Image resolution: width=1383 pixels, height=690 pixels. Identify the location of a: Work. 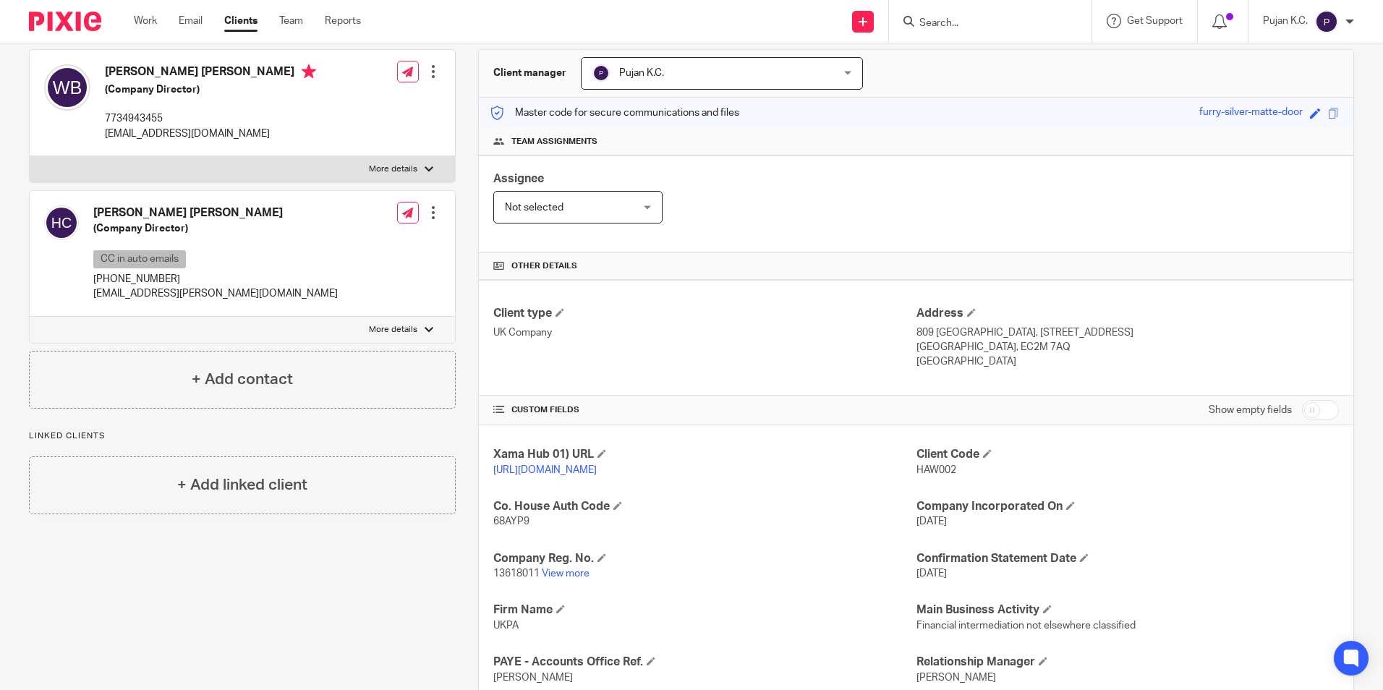
(145, 21).